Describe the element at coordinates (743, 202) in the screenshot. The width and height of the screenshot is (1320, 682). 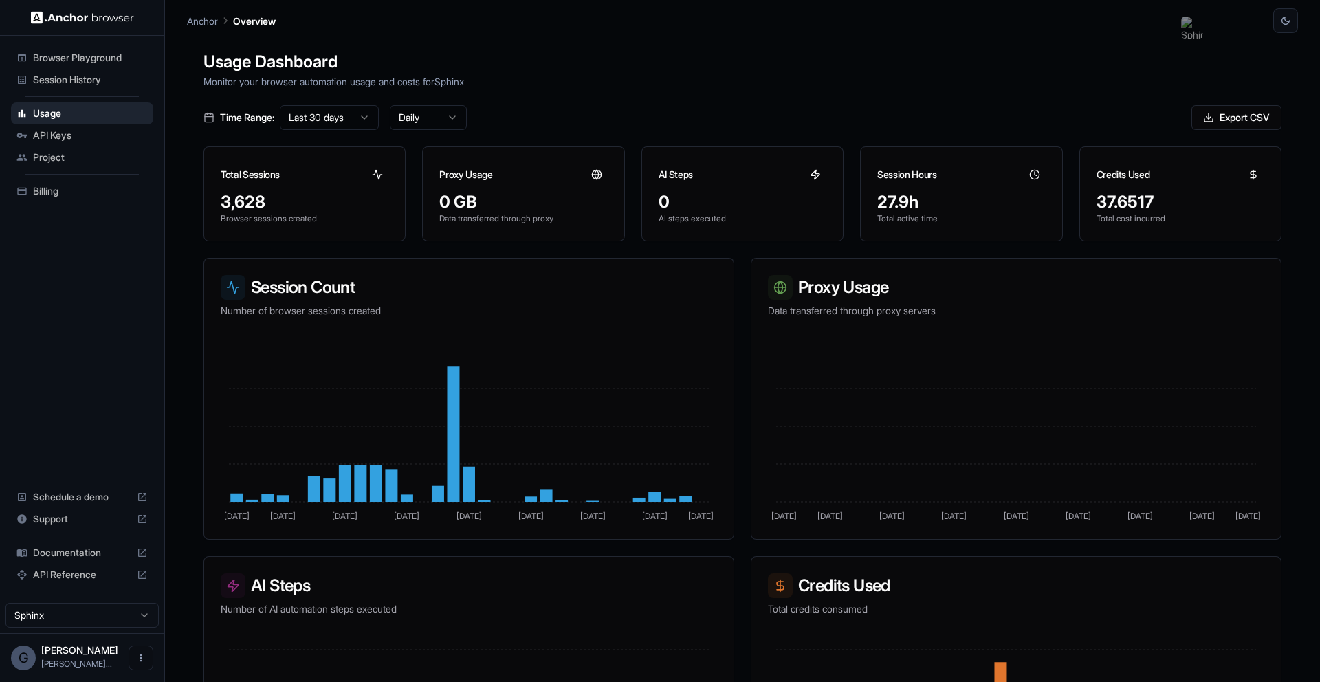
I see `div: 0` at that location.